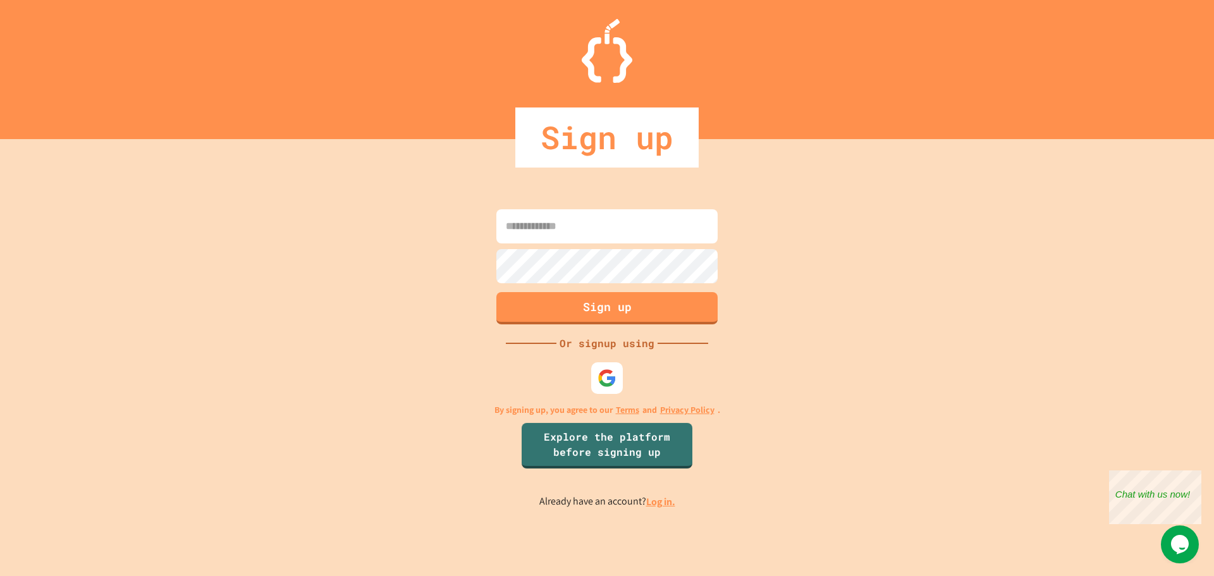 Image resolution: width=1214 pixels, height=576 pixels. I want to click on img: google-icon.svg, so click(607, 378).